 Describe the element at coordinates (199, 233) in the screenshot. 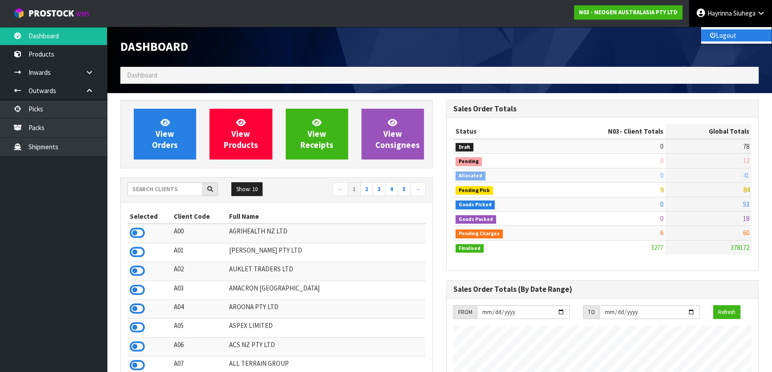

I see `td: A00` at that location.